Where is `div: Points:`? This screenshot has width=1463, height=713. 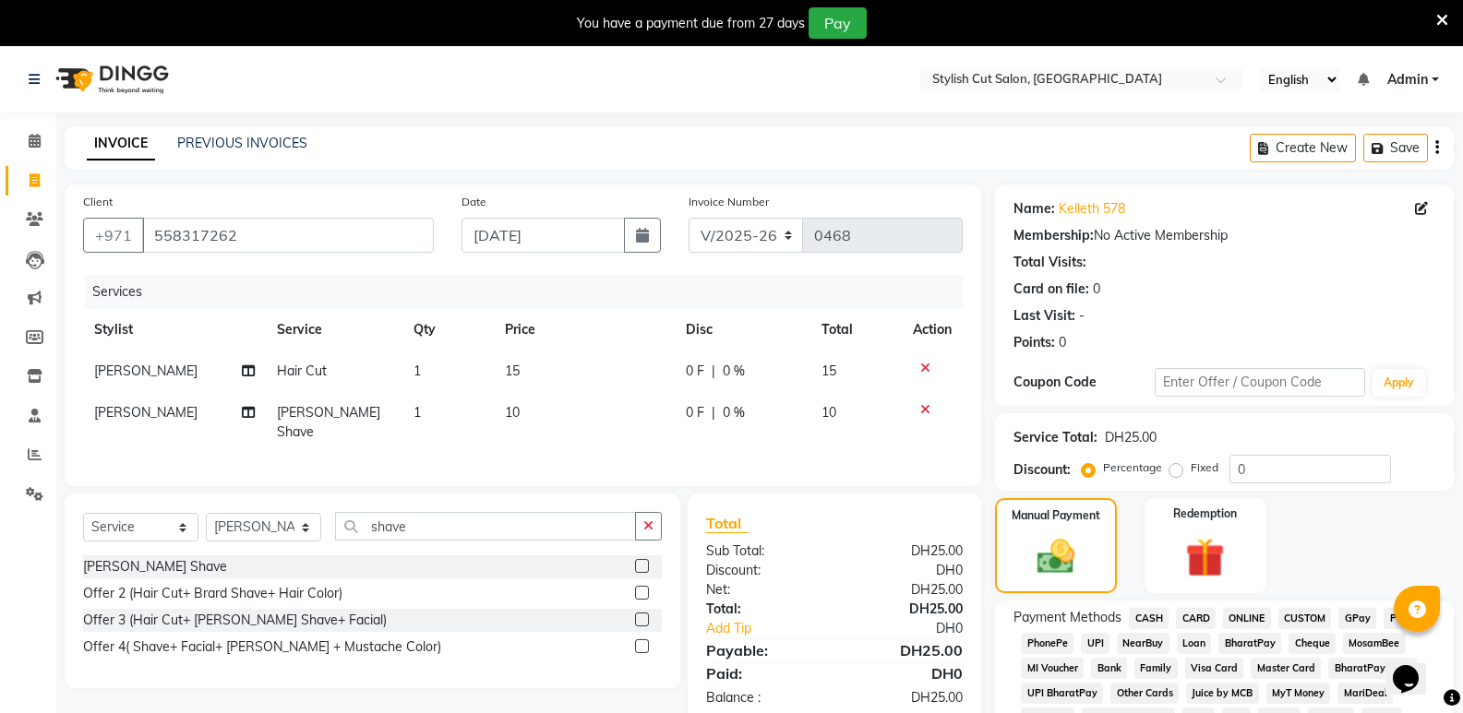
div: Points: is located at coordinates (1034, 342).